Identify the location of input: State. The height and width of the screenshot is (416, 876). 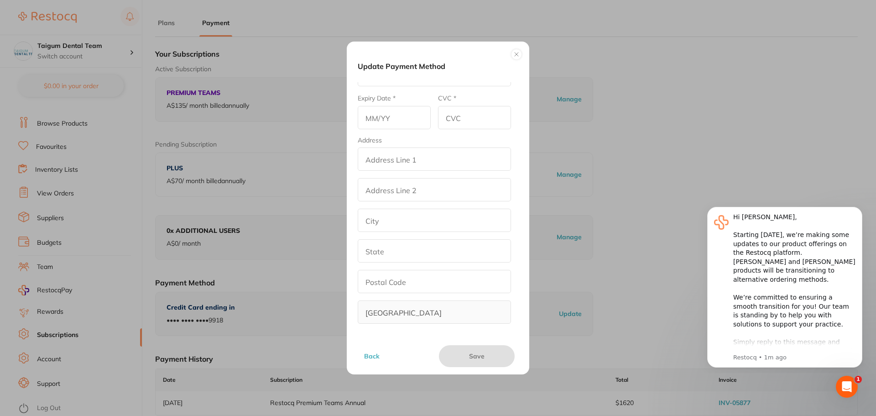
(434, 251).